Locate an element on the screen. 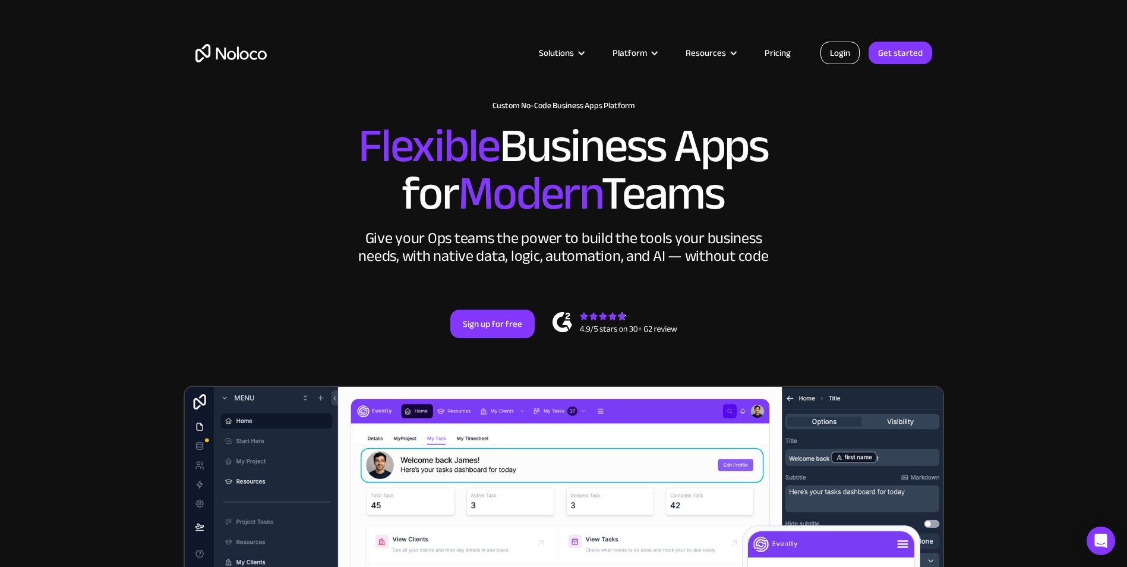  a: Pricing is located at coordinates (777, 53).